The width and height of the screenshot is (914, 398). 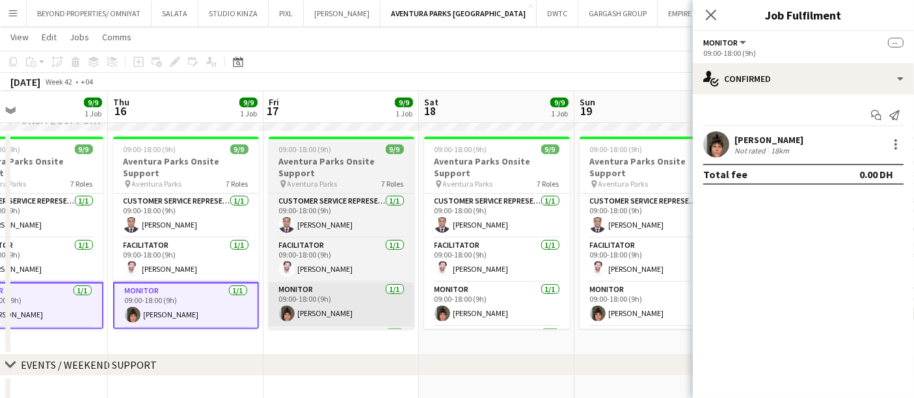 I want to click on span: Edit, so click(x=49, y=37).